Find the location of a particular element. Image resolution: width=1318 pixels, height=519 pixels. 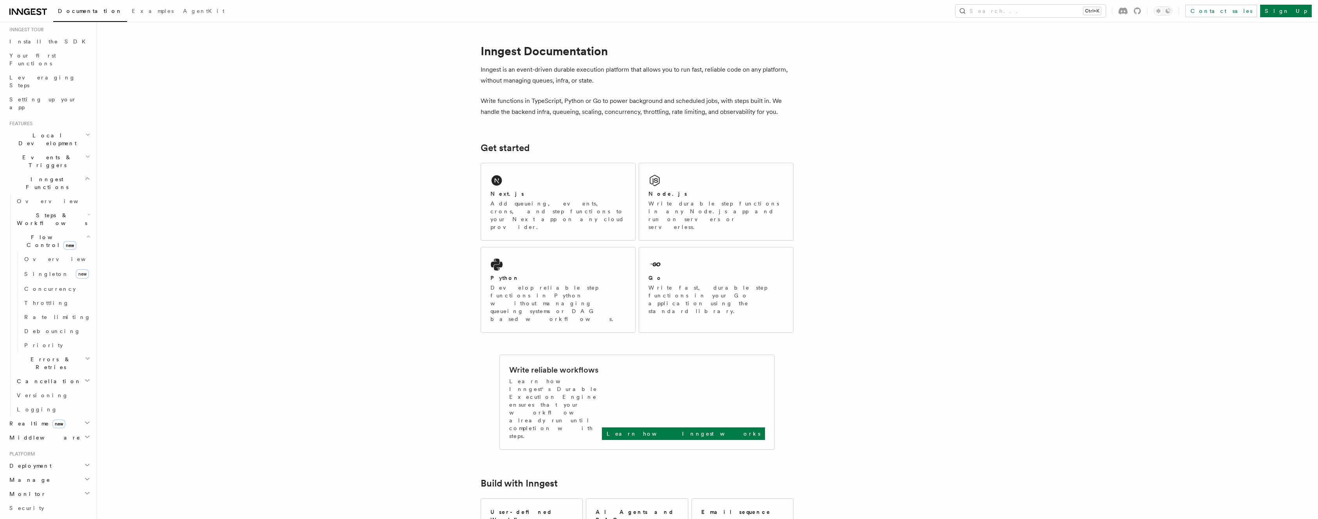

h2: Next.js is located at coordinates (507, 194).